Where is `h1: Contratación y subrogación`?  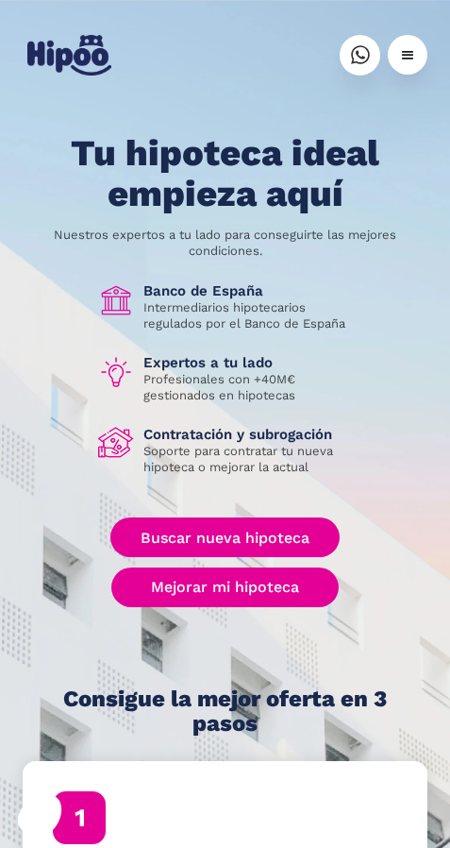
h1: Contratación y subrogación is located at coordinates (248, 434).